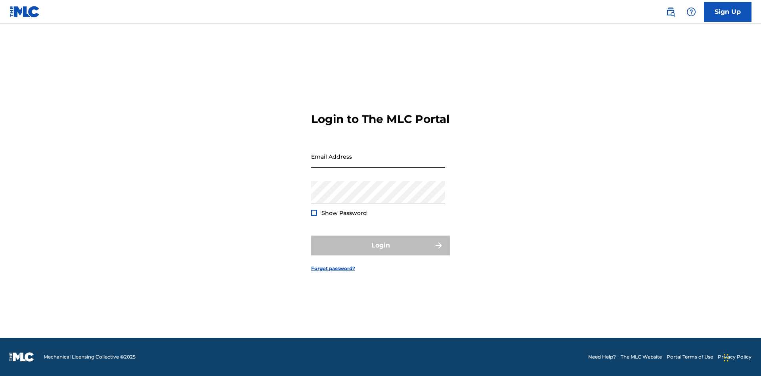  What do you see at coordinates (333, 268) in the screenshot?
I see `a: Forgot password?` at bounding box center [333, 268].